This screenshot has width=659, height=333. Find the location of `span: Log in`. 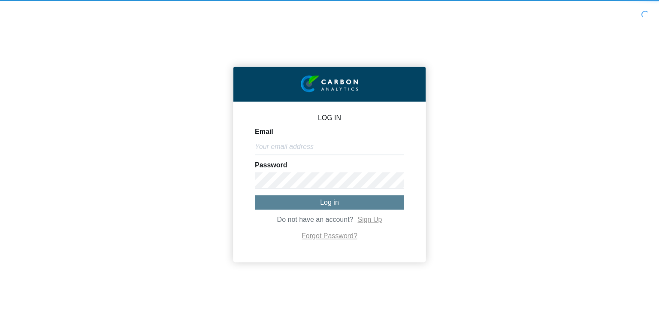

span: Log in is located at coordinates (329, 202).